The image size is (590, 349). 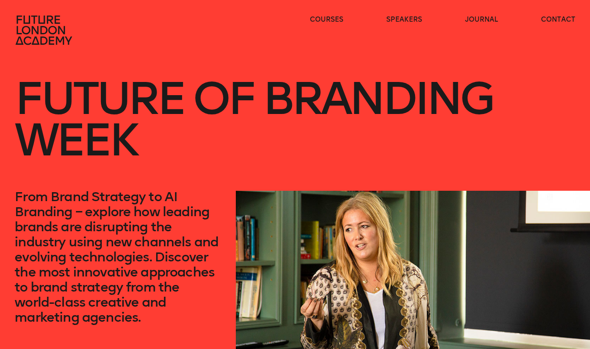 What do you see at coordinates (481, 20) in the screenshot?
I see `a: journal` at bounding box center [481, 20].